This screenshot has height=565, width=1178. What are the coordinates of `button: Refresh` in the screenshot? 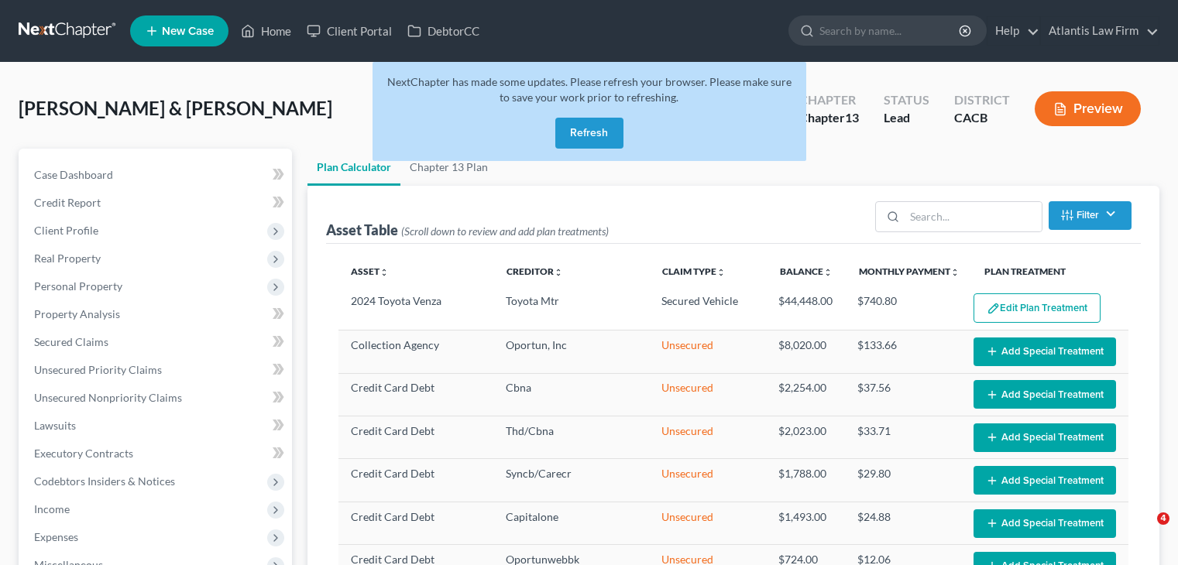 It's located at (589, 133).